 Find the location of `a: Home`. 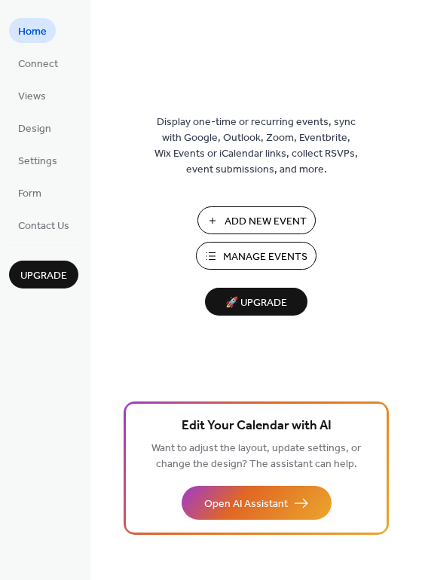

a: Home is located at coordinates (32, 30).